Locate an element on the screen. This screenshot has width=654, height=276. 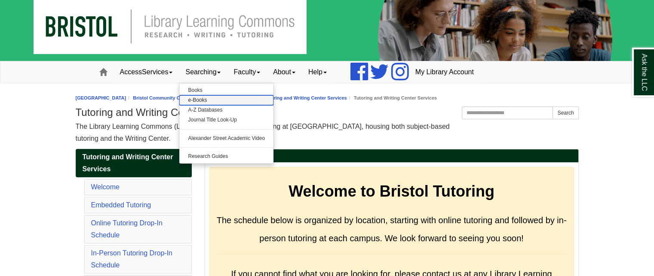
li: Tutoring and Writing Center Services is located at coordinates (391, 98).